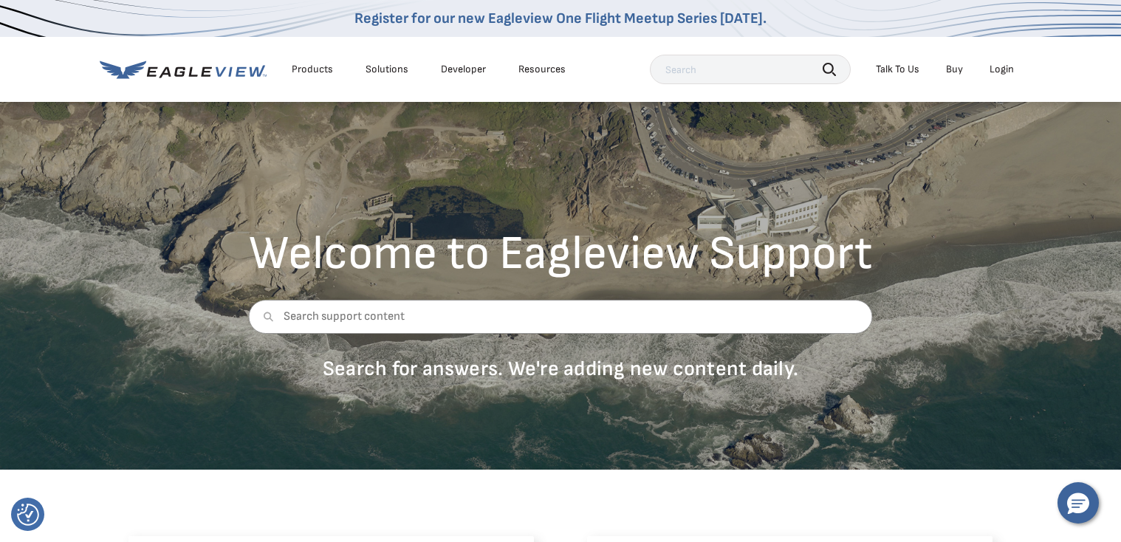 The image size is (1121, 542). Describe the element at coordinates (1002, 69) in the screenshot. I see `div: Login` at that location.